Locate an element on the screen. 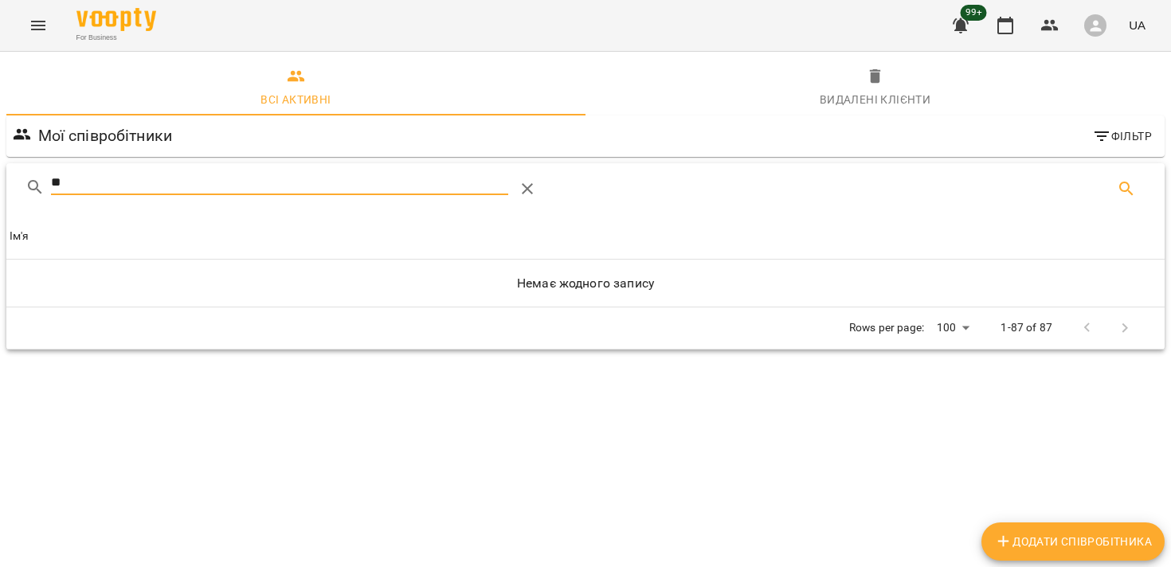 The height and width of the screenshot is (567, 1171). h6: Мої співробітники is located at coordinates (105, 135).